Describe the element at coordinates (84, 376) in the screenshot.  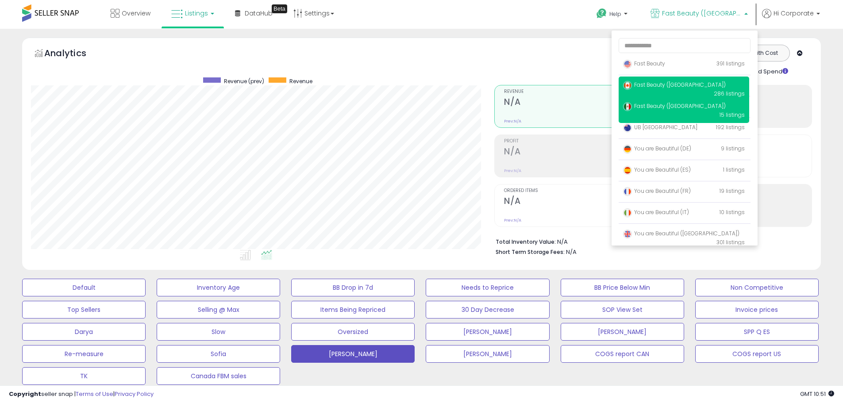
I see `button: TK` at that location.